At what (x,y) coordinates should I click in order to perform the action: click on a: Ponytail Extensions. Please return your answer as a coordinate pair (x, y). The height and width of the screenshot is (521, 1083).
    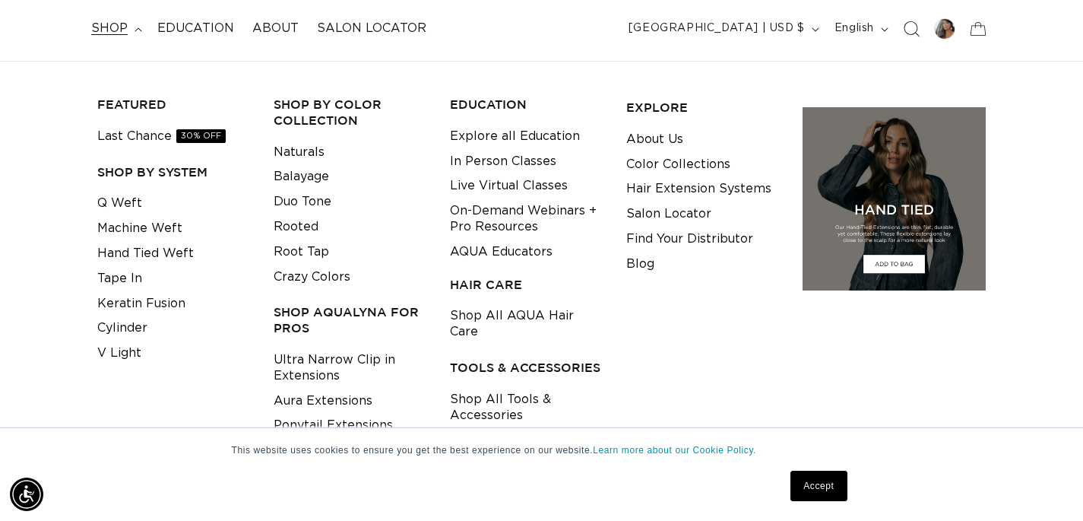
    Looking at the image, I should click on (333, 425).